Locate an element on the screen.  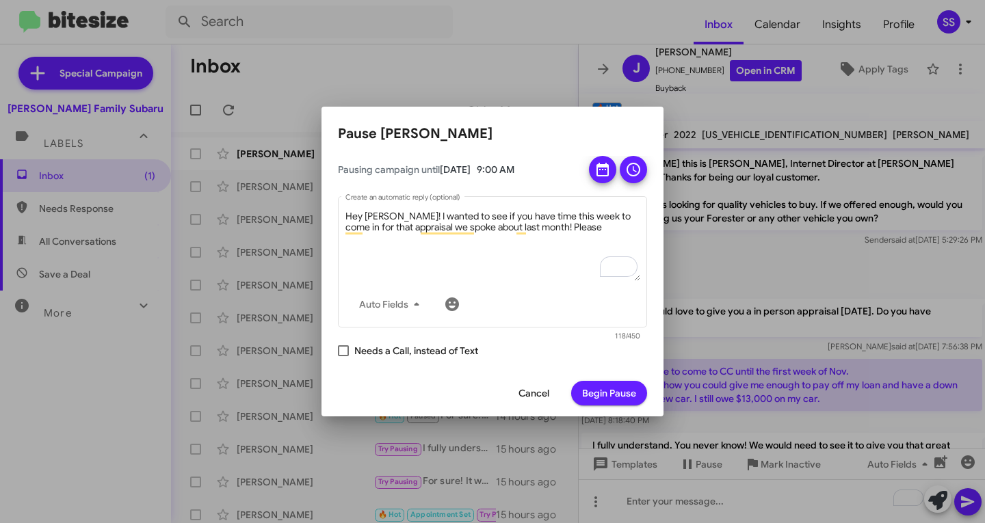
span: Cancel is located at coordinates (533, 393).